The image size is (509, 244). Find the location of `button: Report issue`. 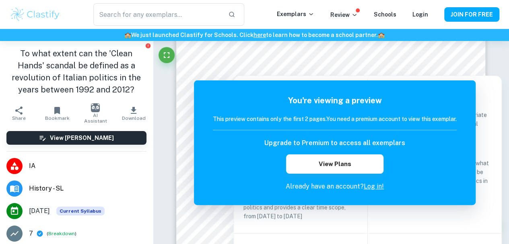

button: Report issue is located at coordinates (148, 45).